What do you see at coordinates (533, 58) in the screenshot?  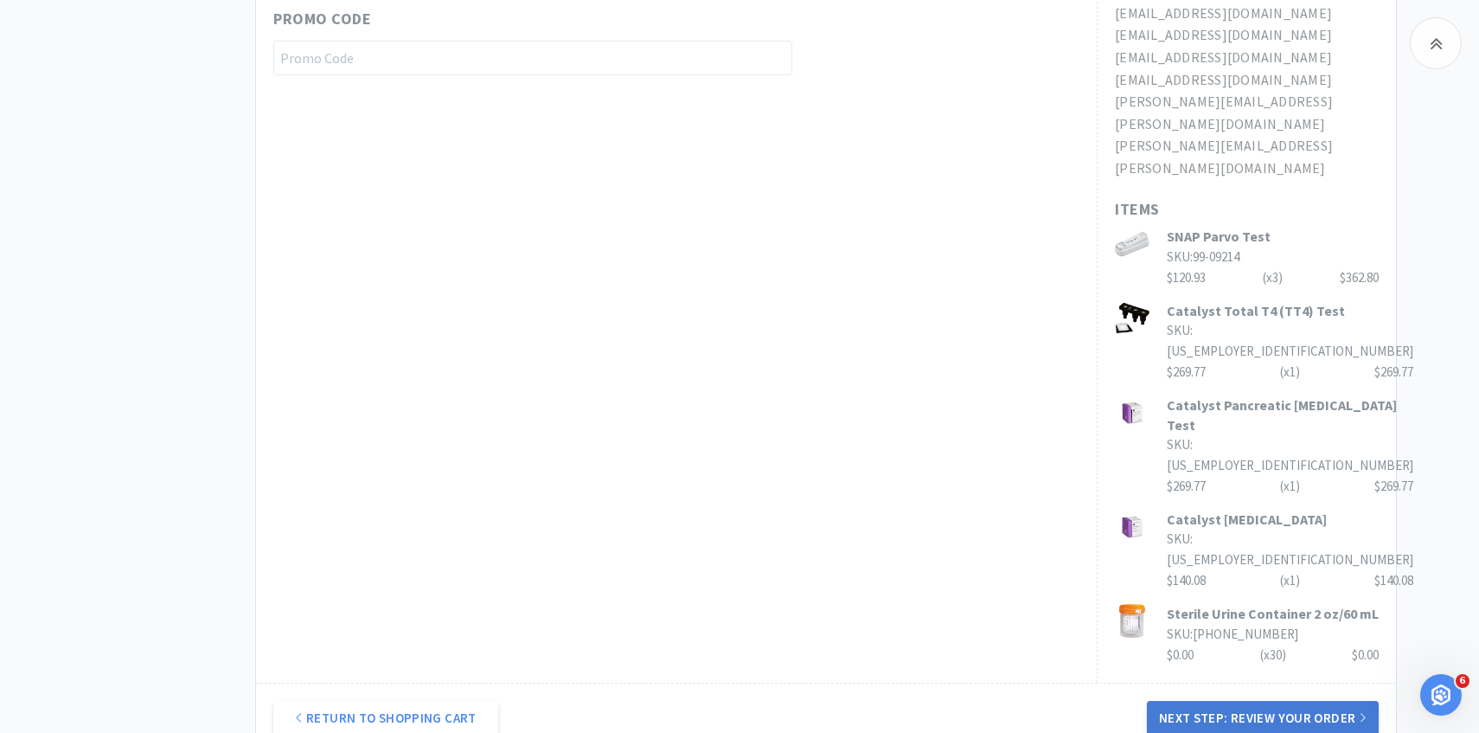 I see `input: Promo Code` at bounding box center [533, 58].